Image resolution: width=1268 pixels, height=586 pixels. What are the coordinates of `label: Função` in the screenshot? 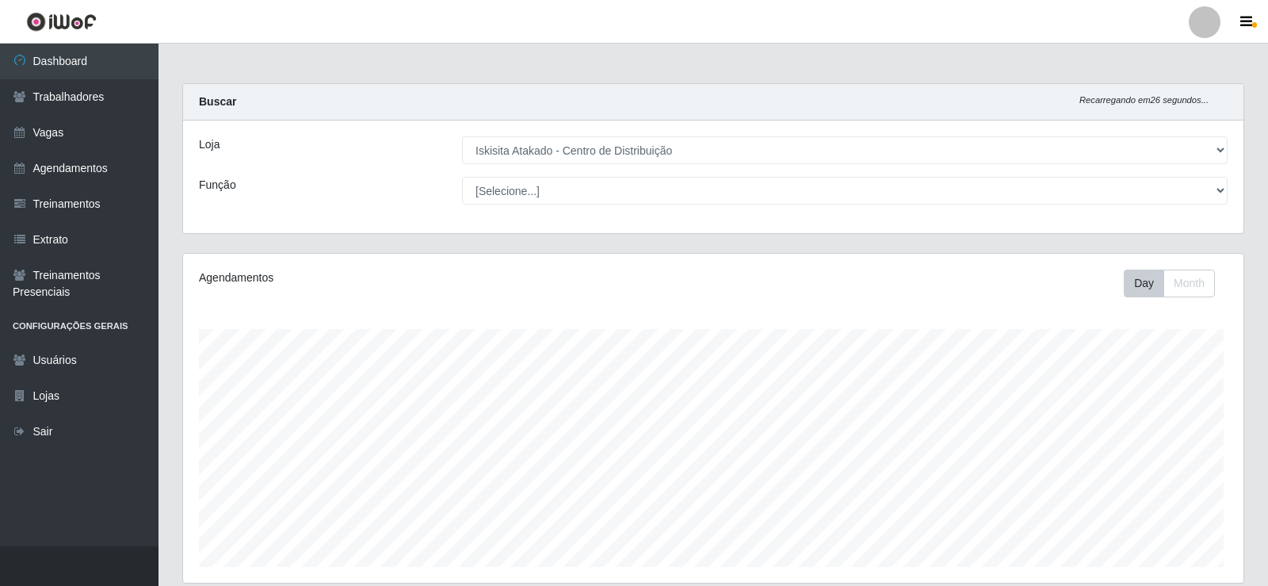 It's located at (217, 185).